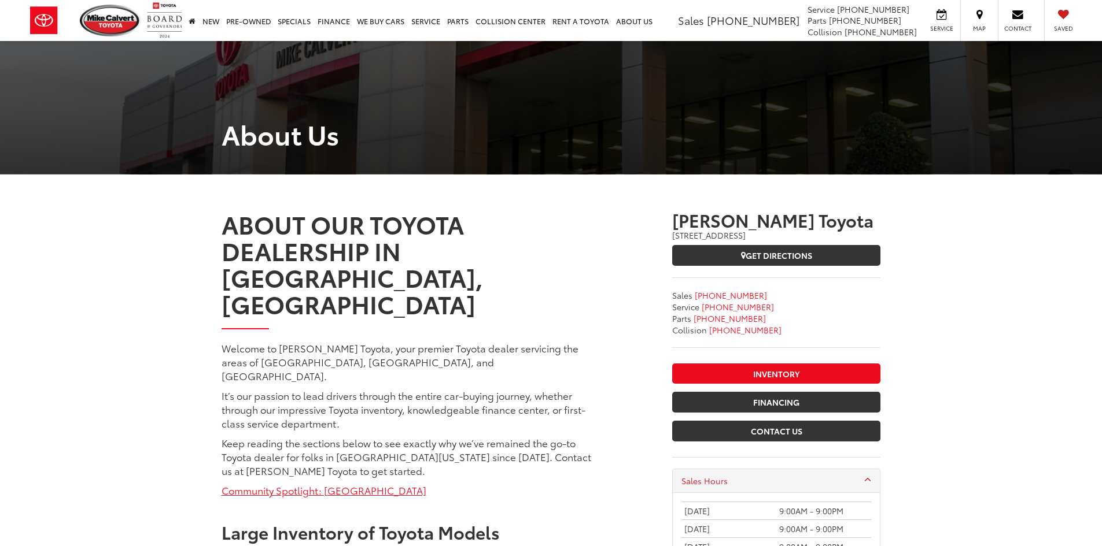 The width and height of the screenshot is (1102, 546). I want to click on h3: Large Inventory of Toyota Models, so click(410, 532).